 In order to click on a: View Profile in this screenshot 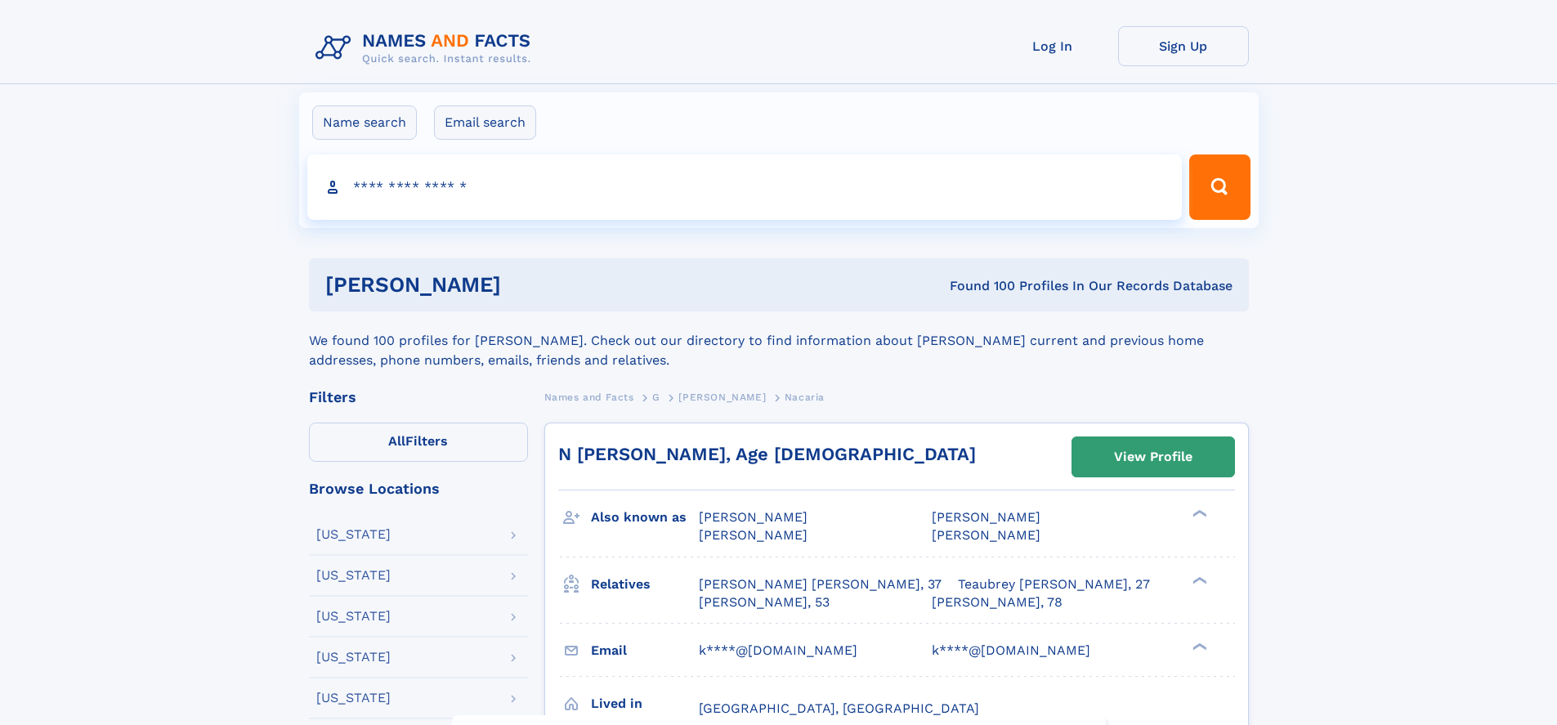, I will do `click(1153, 457)`.